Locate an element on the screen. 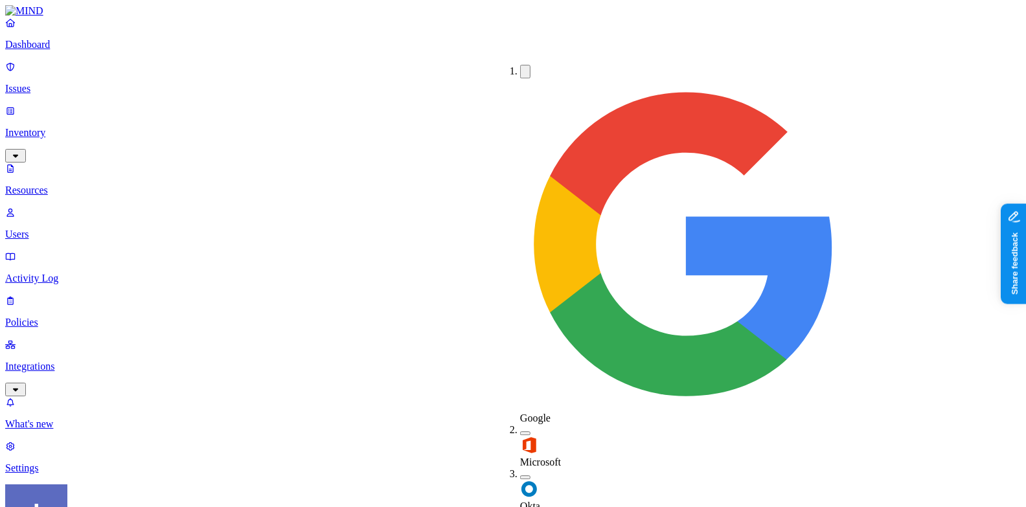 The image size is (1026, 507). a: Settings is located at coordinates (513, 457).